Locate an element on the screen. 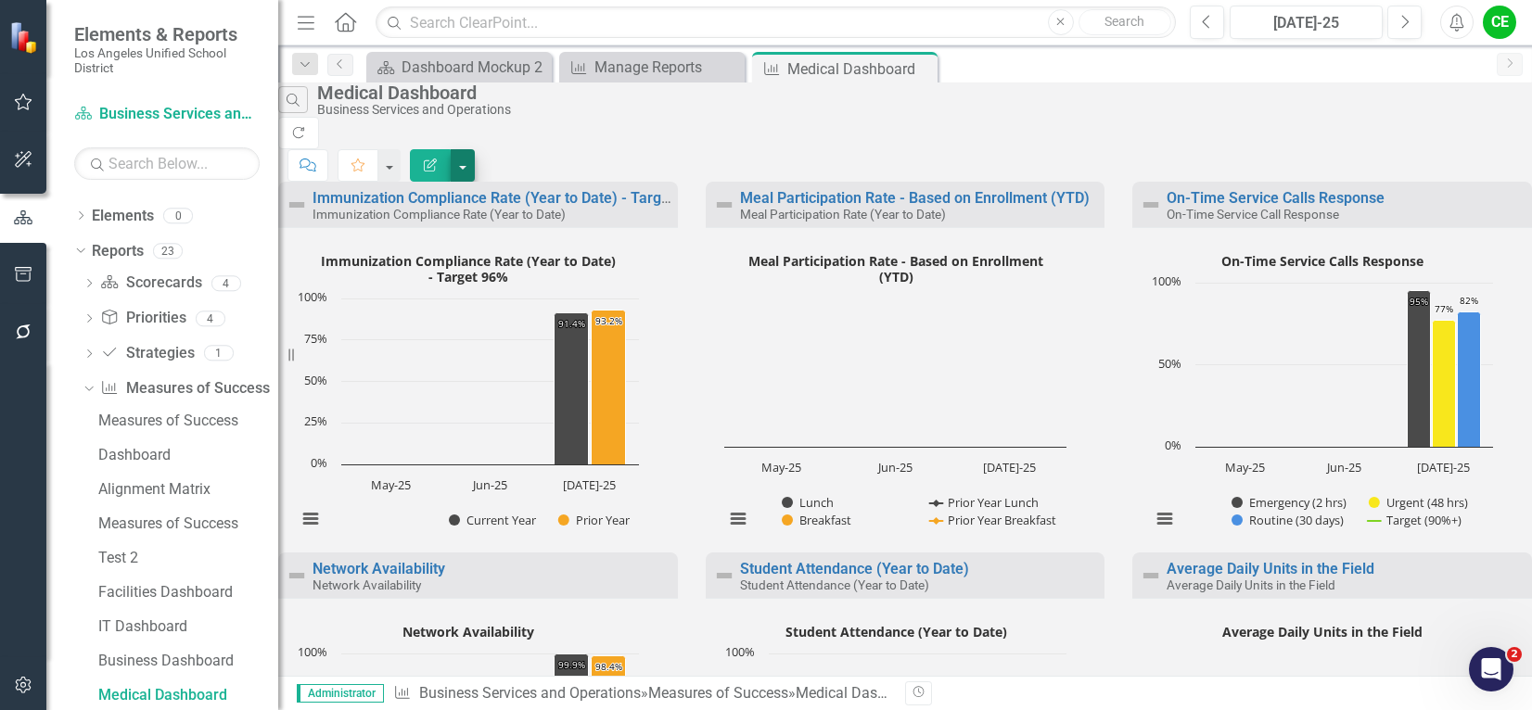 Image resolution: width=1532 pixels, height=710 pixels. text: Student Attendance (Year to Date) is located at coordinates (895, 632).